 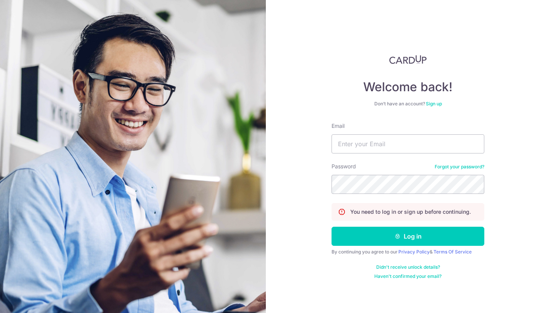 I want to click on a: Terms Of Service, so click(x=453, y=252).